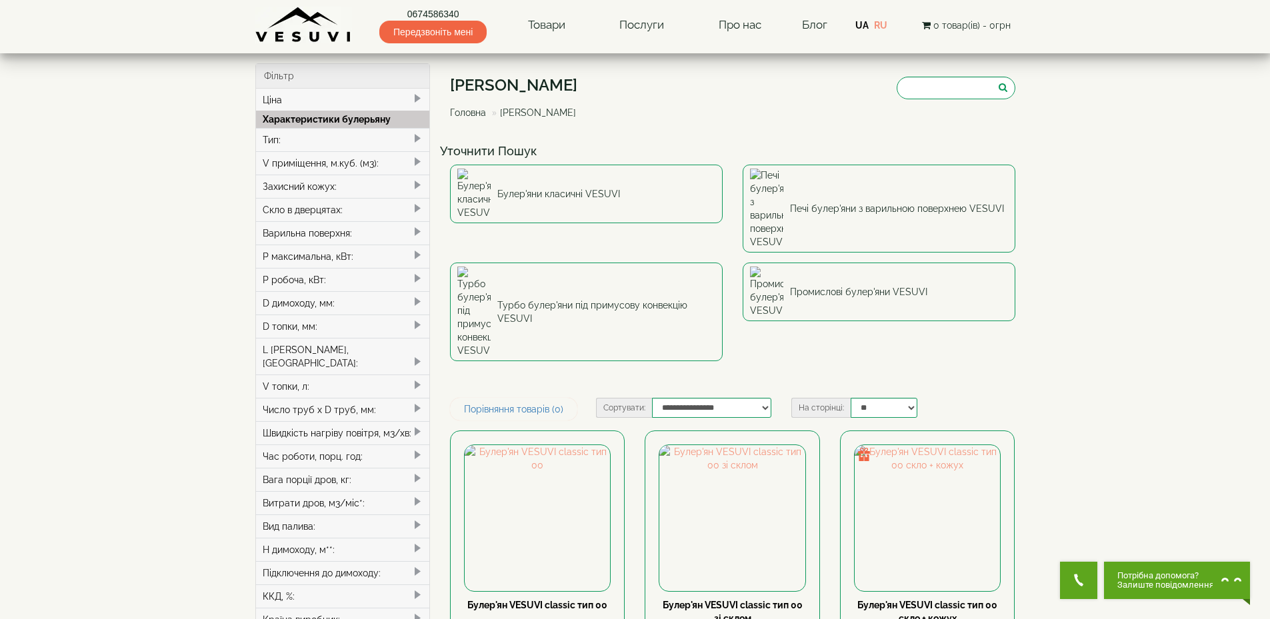 Image resolution: width=1270 pixels, height=619 pixels. What do you see at coordinates (624, 408) in the screenshot?
I see `label: Сортувати:` at bounding box center [624, 408].